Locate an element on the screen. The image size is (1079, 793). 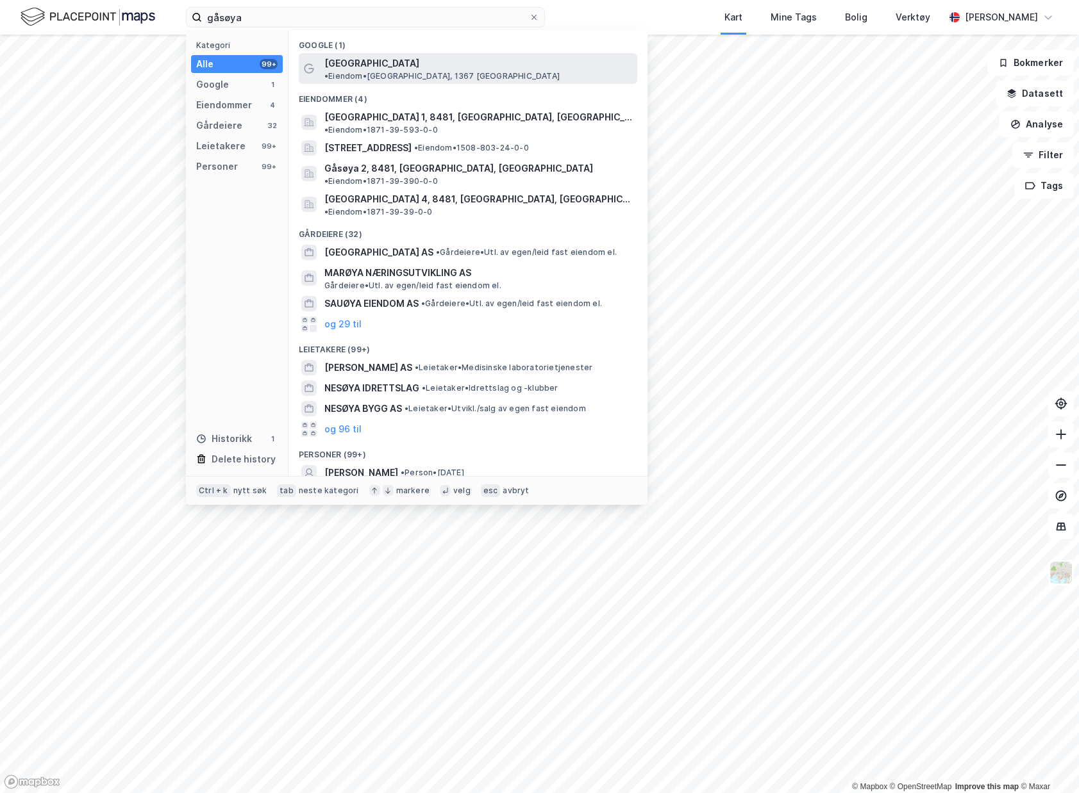
div: Historikk is located at coordinates (224, 439).